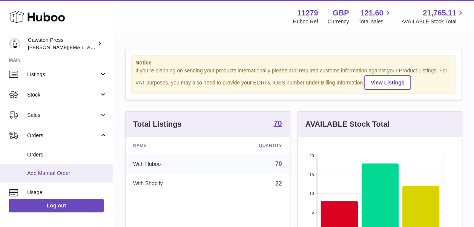  Describe the element at coordinates (387, 83) in the screenshot. I see `a: View Listings` at that location.